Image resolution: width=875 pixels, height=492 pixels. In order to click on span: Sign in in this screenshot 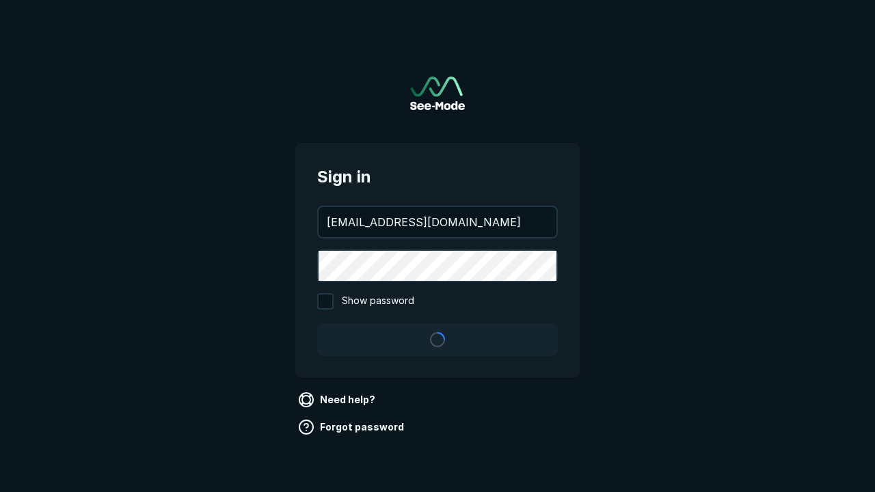, I will do `click(438, 177)`.